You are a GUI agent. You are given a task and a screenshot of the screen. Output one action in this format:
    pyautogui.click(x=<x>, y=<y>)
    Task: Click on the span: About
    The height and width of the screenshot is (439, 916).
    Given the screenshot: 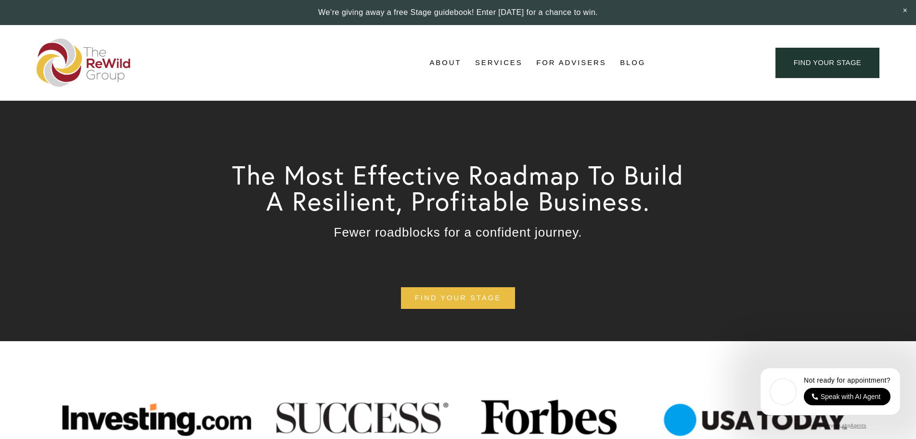 What is the action you would take?
    pyautogui.click(x=445, y=63)
    